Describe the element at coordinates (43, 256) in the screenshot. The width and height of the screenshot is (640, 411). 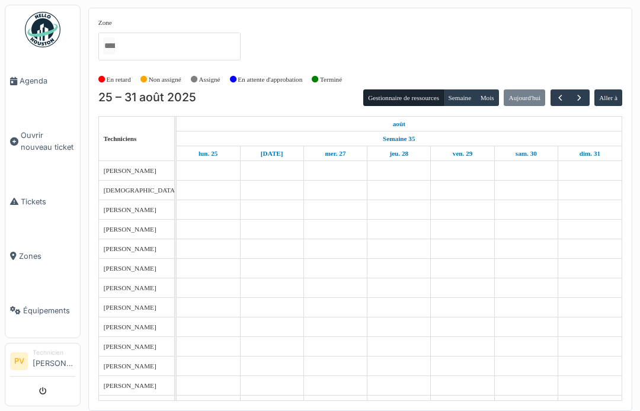
I see `a: Zones` at that location.